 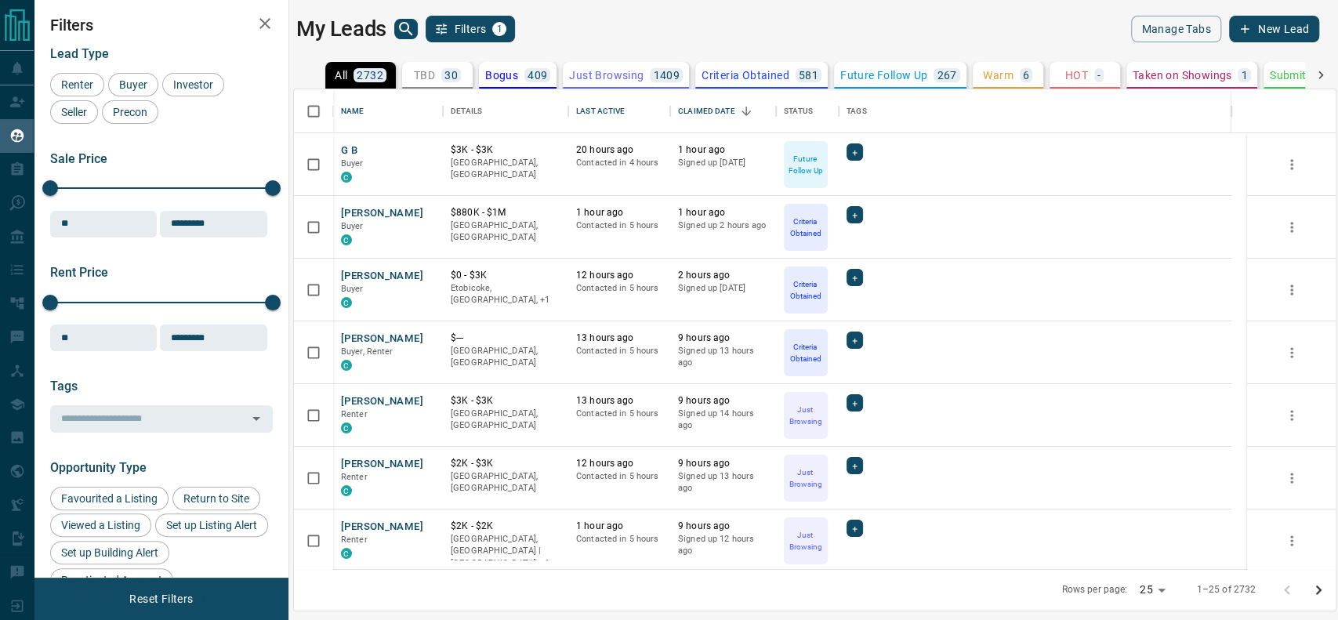 I want to click on p: Signed up 2 hours ago, so click(x=723, y=226).